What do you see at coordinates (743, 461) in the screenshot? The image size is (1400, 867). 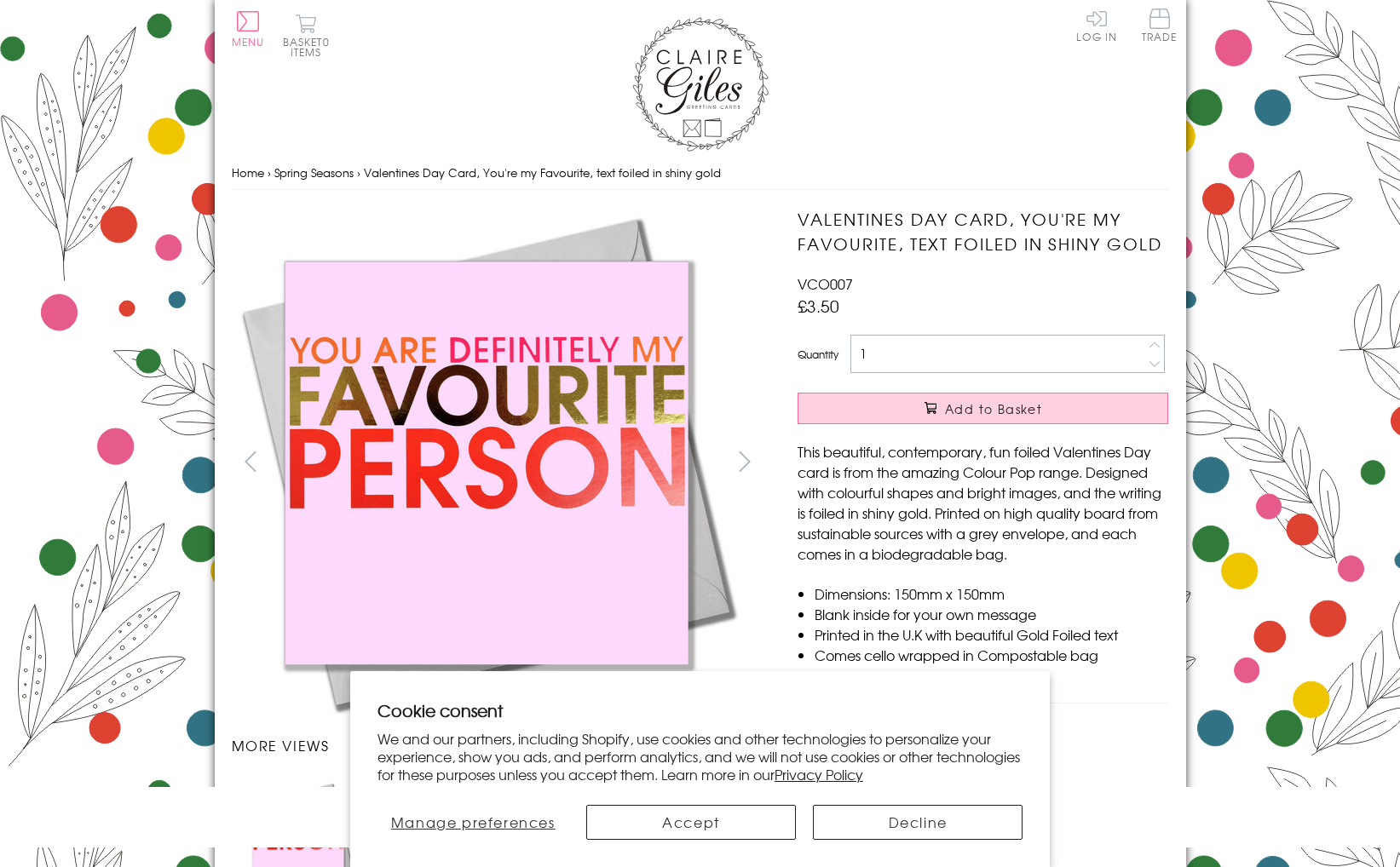 I see `button: next` at bounding box center [743, 461].